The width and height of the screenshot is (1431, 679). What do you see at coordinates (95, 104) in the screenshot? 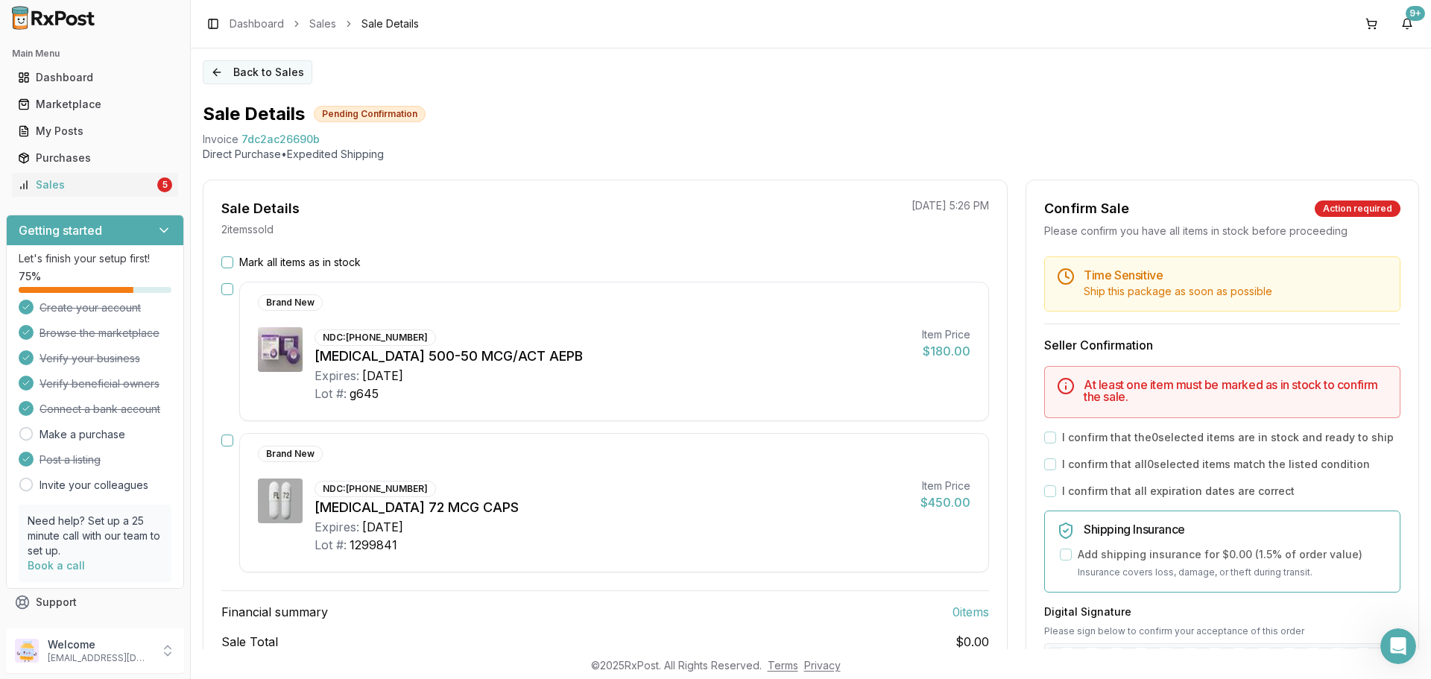
I see `div: Marketplace` at bounding box center [95, 104].